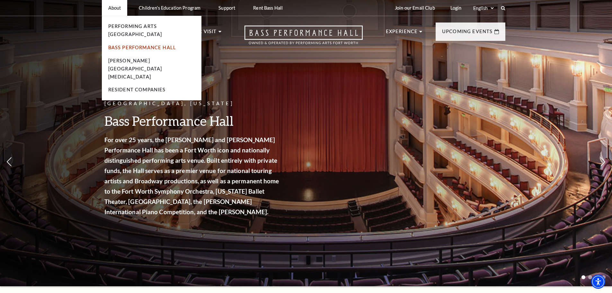 Image resolution: width=612 pixels, height=293 pixels. I want to click on p: Support, so click(227, 8).